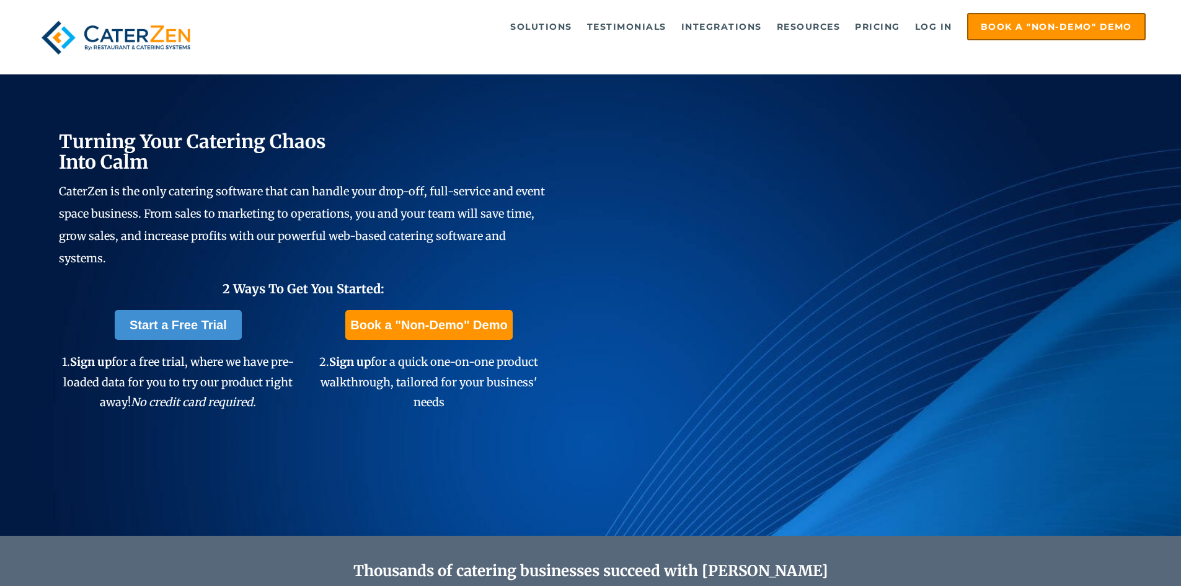 The height and width of the screenshot is (586, 1181). What do you see at coordinates (178, 382) in the screenshot?
I see `span: 1. for a free trial, where we have pre-loaded data for you to try our product right away!` at bounding box center [178, 382].